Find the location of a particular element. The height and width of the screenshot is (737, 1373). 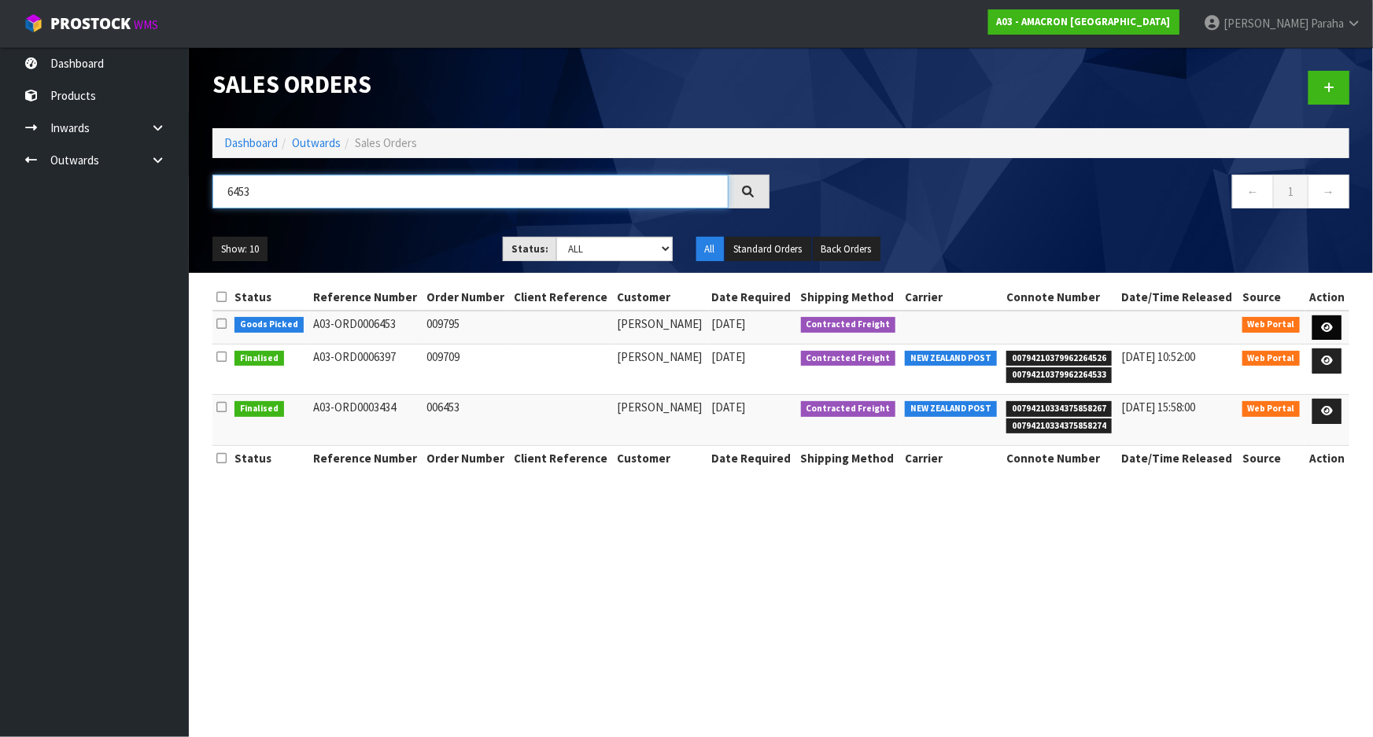

small: WMS is located at coordinates (146, 24).